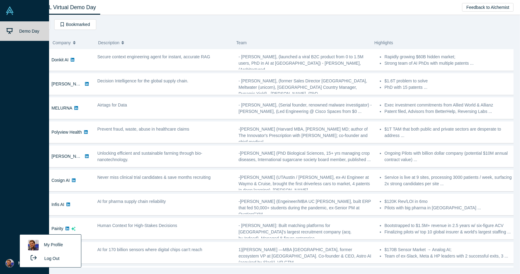 This screenshot has width=520, height=274. I want to click on button: My Account, so click(23, 263).